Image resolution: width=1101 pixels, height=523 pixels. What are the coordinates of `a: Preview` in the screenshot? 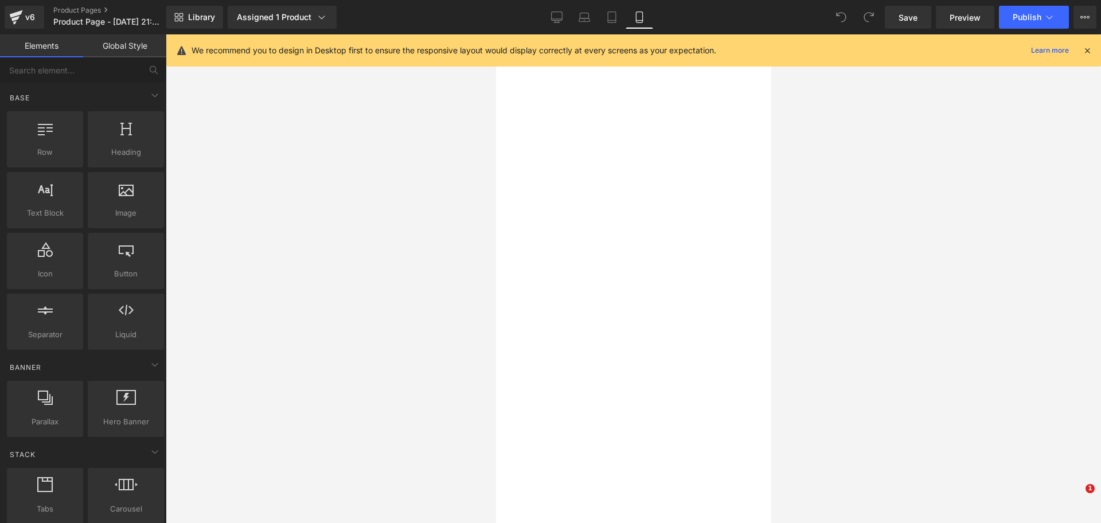 It's located at (965, 17).